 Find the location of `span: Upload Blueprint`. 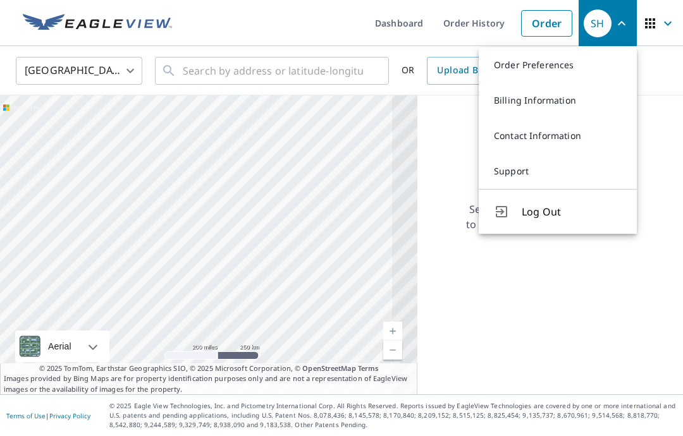

span: Upload Blueprint is located at coordinates (475, 70).